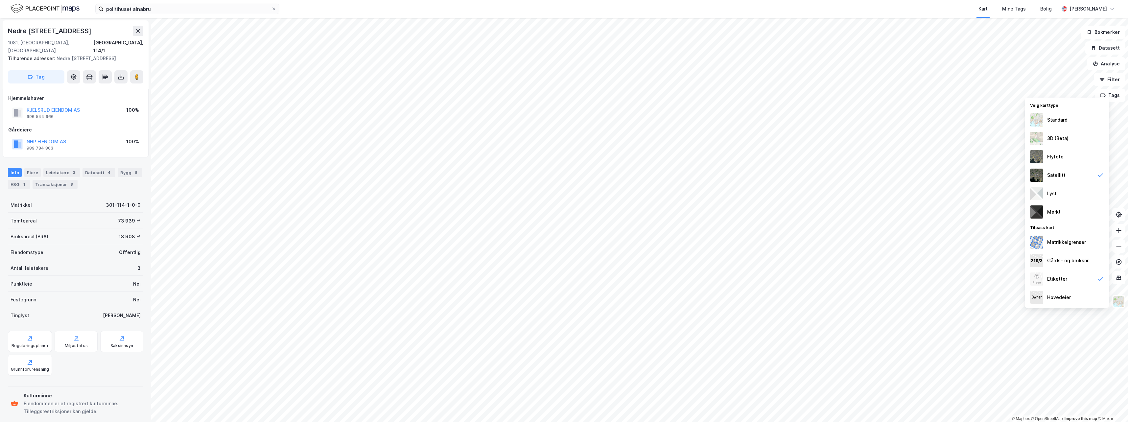 This screenshot has width=1128, height=422. I want to click on div: Tinglyst, so click(20, 315).